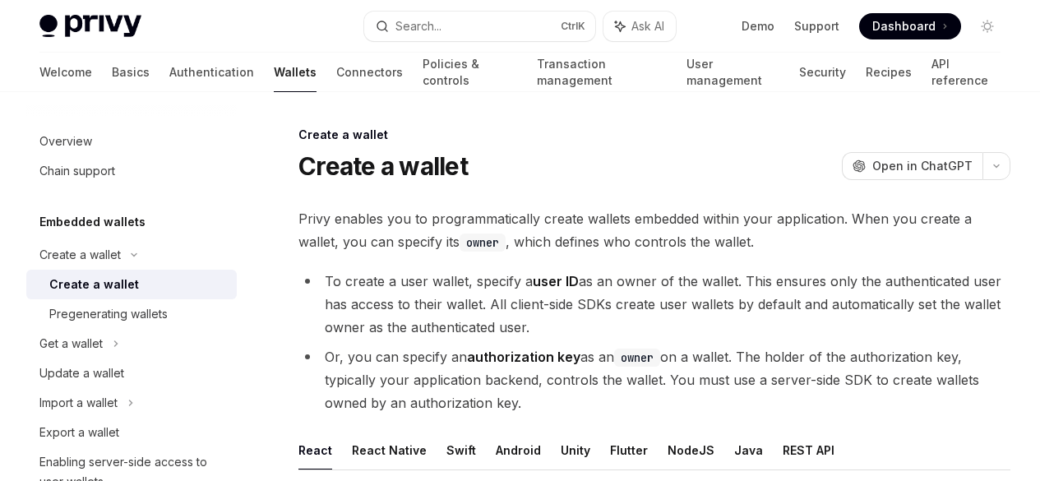  Describe the element at coordinates (629, 450) in the screenshot. I see `button: Flutter` at that location.